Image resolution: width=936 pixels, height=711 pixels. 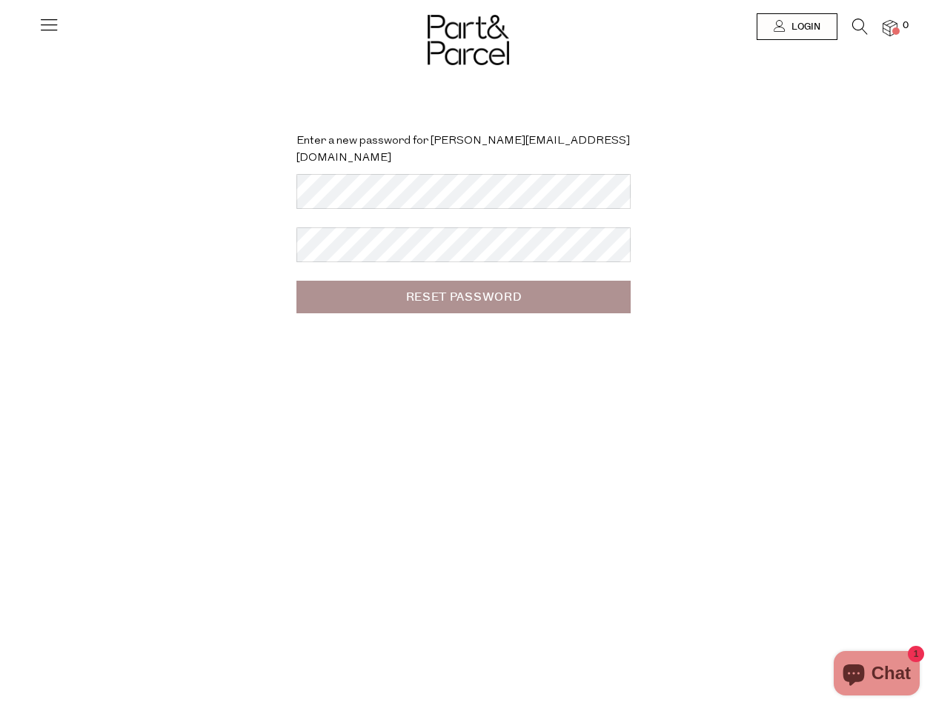 I want to click on span: 0, so click(x=905, y=26).